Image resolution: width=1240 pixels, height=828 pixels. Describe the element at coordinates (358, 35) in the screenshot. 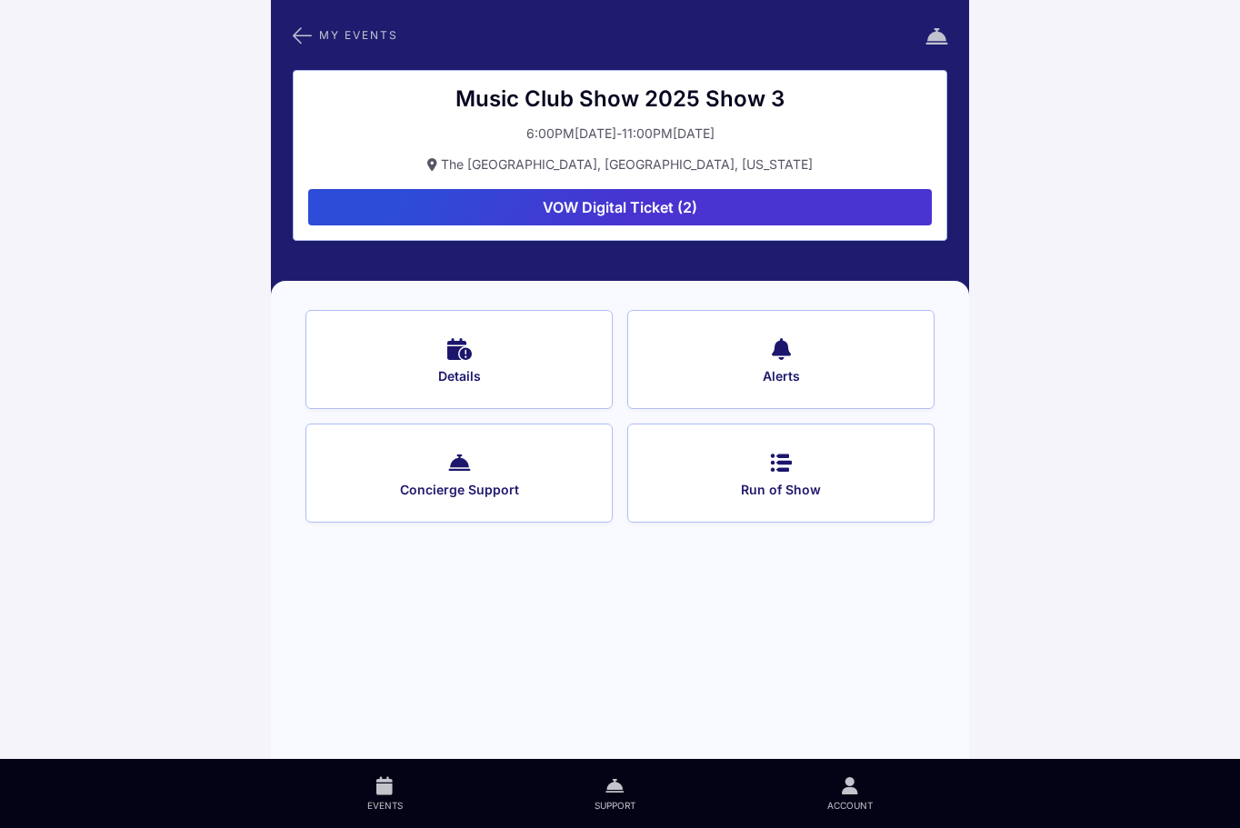

I see `span: My Events` at that location.